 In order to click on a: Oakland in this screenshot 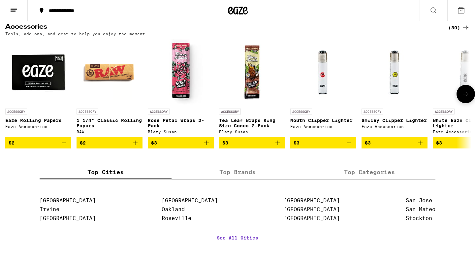, I will do `click(173, 209)`.